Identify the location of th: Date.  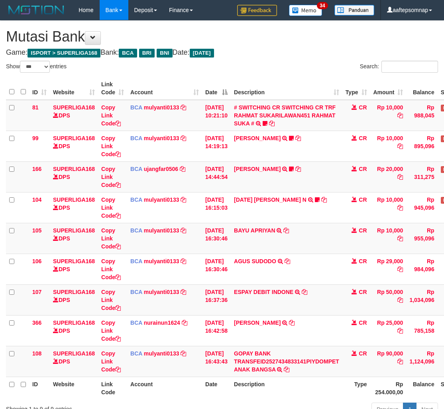
(217, 387).